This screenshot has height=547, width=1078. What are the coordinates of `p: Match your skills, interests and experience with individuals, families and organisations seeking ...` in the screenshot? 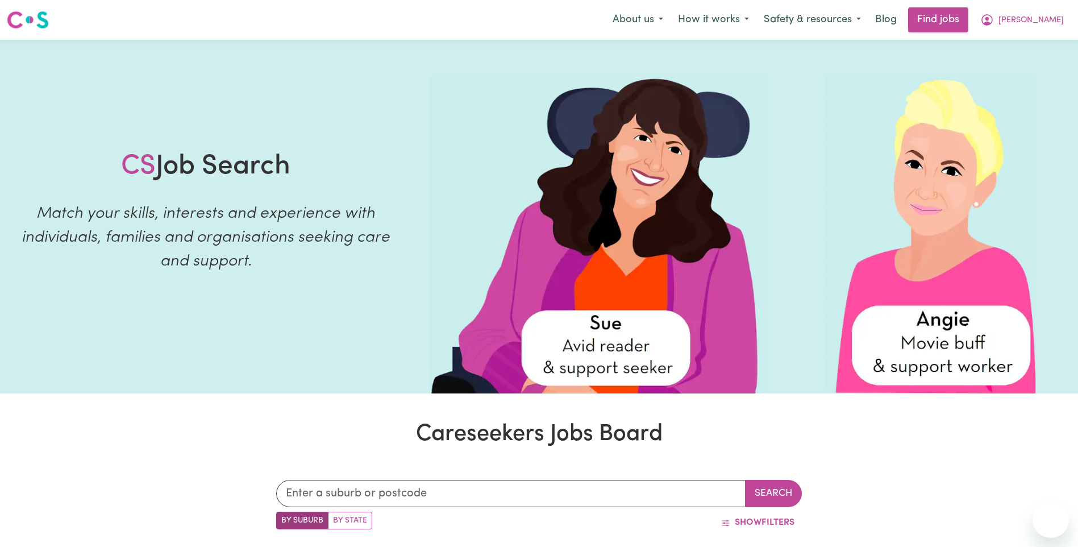 It's located at (206, 237).